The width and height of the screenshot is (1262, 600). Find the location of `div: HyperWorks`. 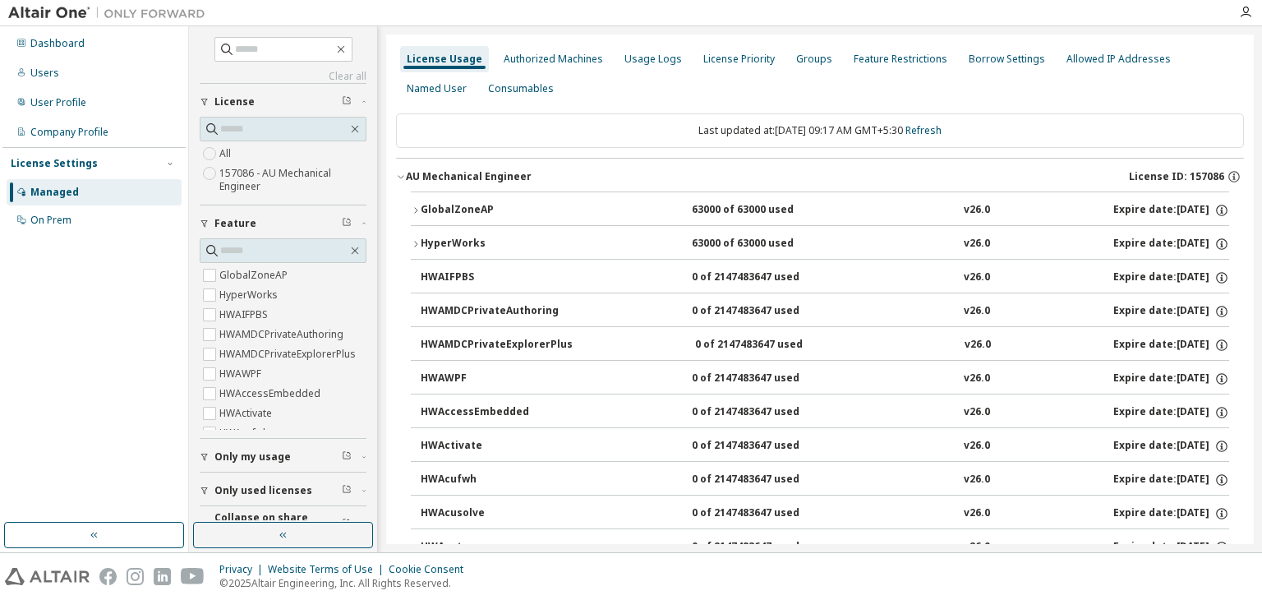

div: HyperWorks is located at coordinates (495, 244).